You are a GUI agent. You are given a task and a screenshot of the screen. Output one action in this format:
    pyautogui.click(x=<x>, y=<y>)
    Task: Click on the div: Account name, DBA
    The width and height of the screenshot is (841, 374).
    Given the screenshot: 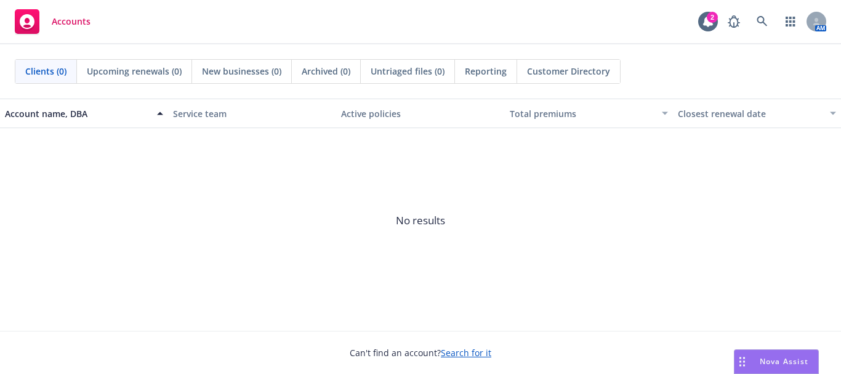 What is the action you would take?
    pyautogui.click(x=77, y=113)
    